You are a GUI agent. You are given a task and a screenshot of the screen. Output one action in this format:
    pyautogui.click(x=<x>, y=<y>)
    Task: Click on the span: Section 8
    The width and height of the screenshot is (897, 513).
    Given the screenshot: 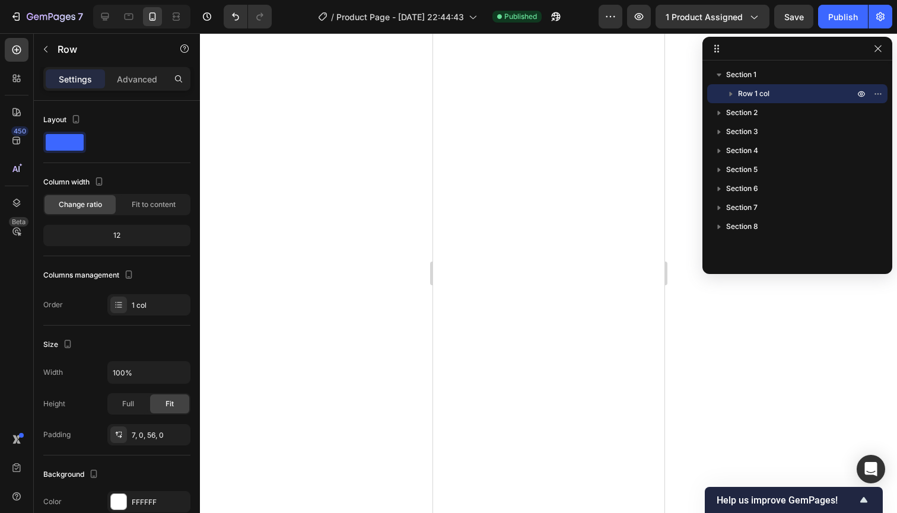 What is the action you would take?
    pyautogui.click(x=742, y=227)
    